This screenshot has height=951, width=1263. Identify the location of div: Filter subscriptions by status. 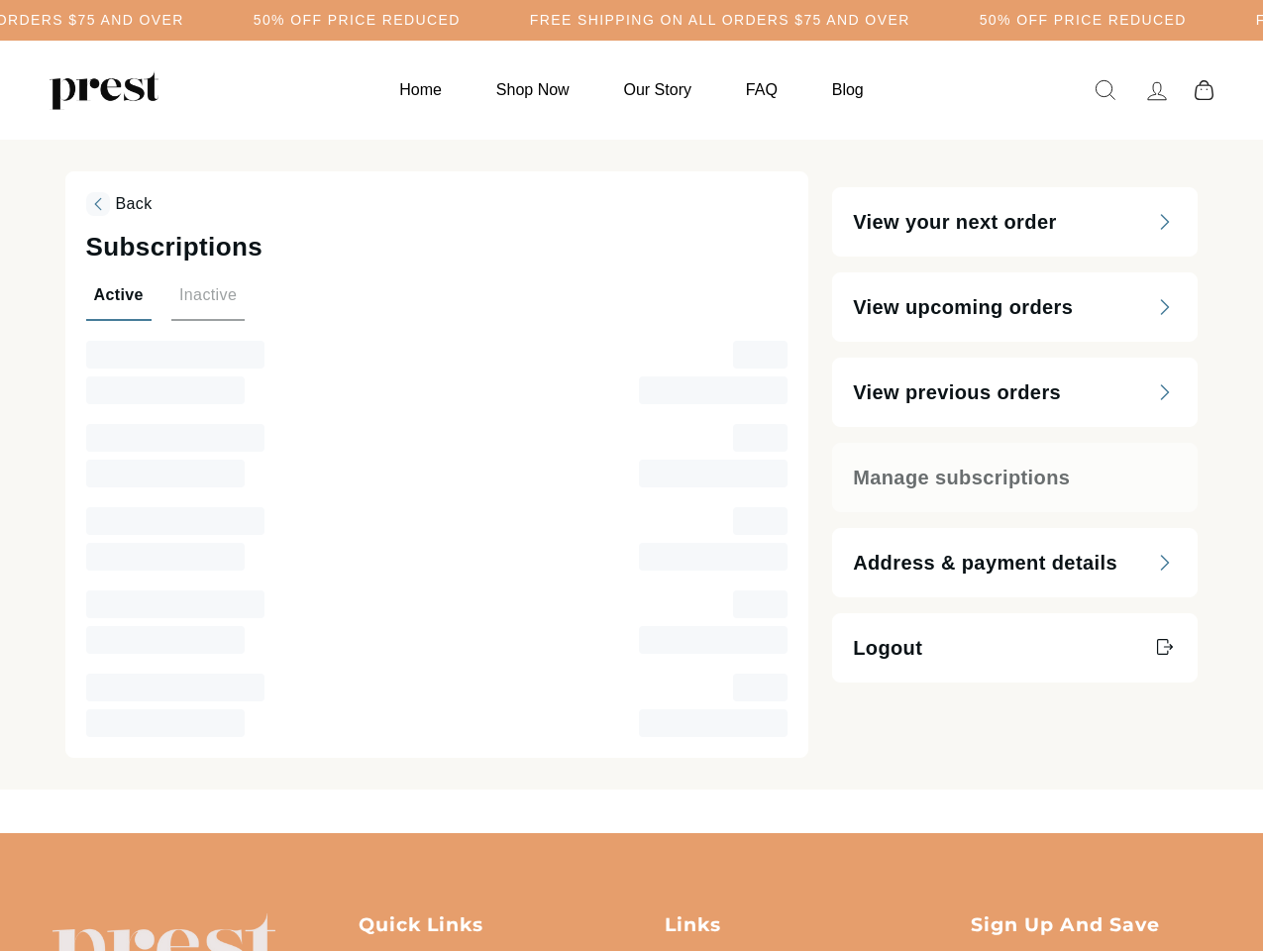
(437, 302).